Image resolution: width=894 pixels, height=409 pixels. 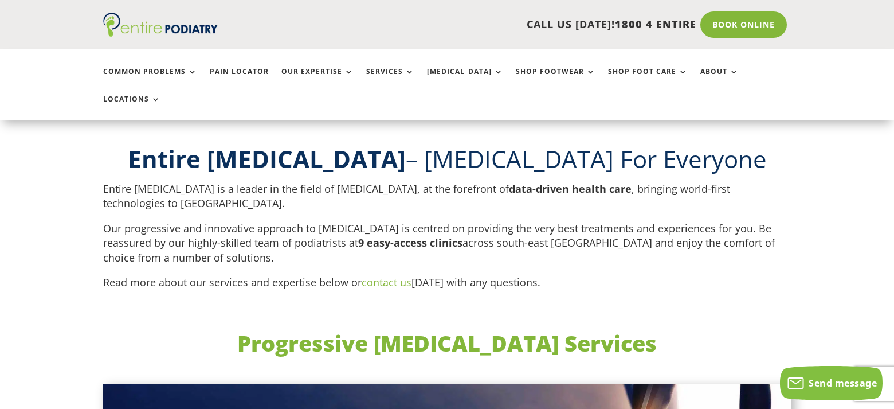 What do you see at coordinates (390, 80) in the screenshot?
I see `a: Services` at bounding box center [390, 80].